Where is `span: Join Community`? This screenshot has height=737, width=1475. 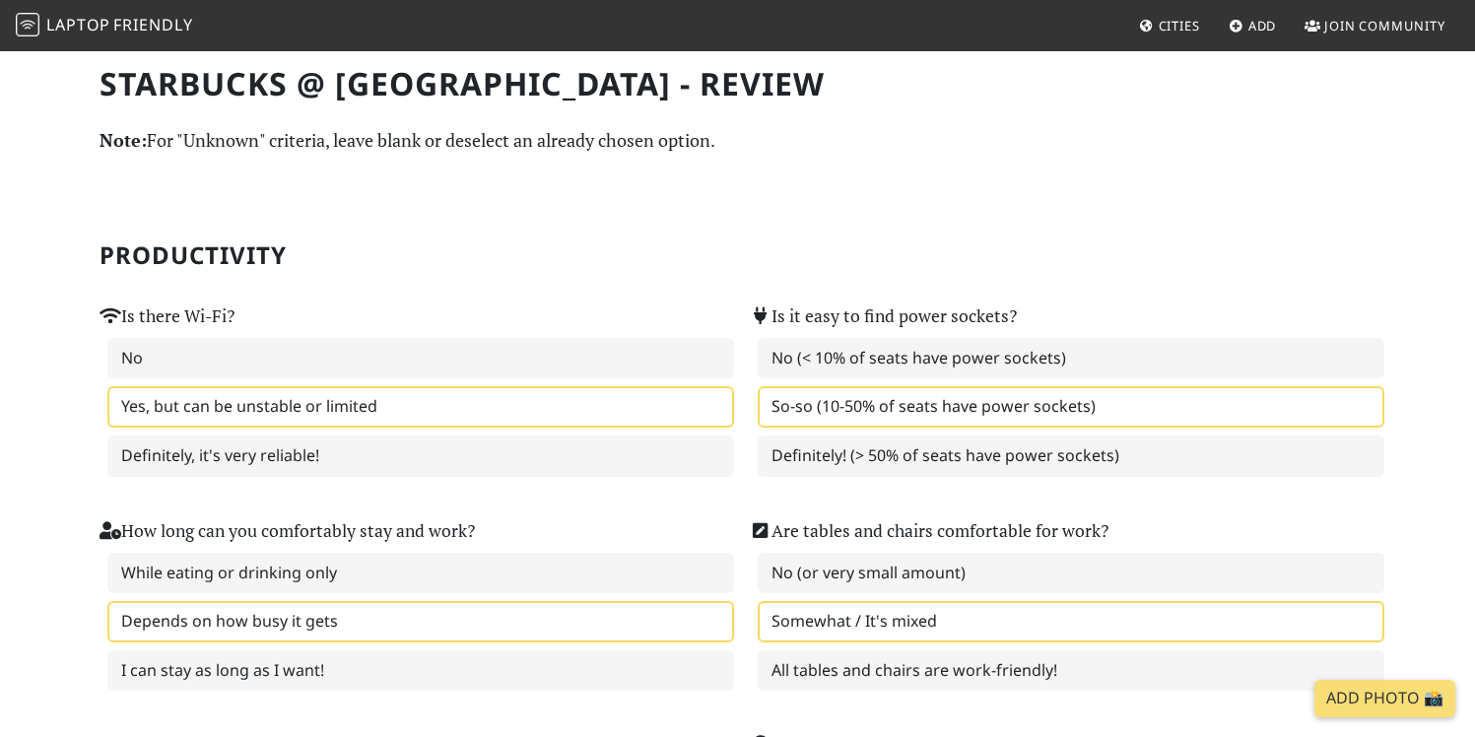 span: Join Community is located at coordinates (1385, 26).